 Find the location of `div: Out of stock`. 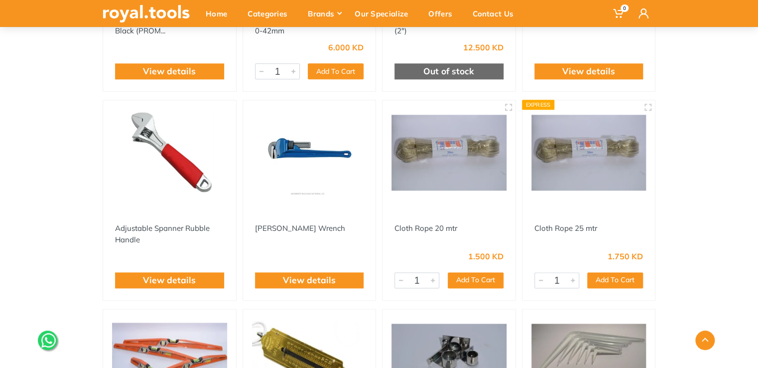

div: Out of stock is located at coordinates (449, 71).